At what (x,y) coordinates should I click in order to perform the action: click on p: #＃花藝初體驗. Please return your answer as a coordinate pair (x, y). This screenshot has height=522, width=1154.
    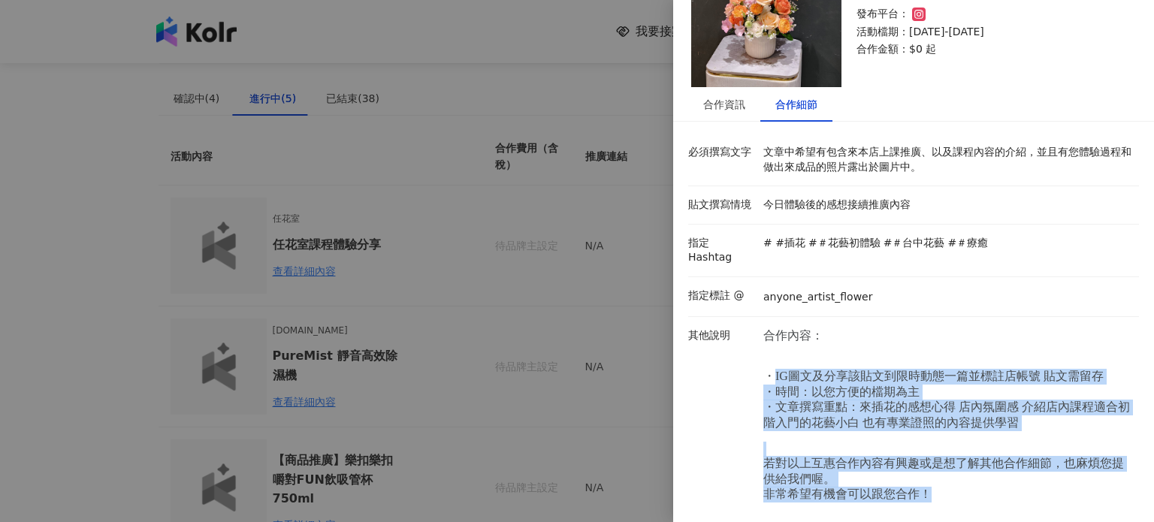
    Looking at the image, I should click on (844, 243).